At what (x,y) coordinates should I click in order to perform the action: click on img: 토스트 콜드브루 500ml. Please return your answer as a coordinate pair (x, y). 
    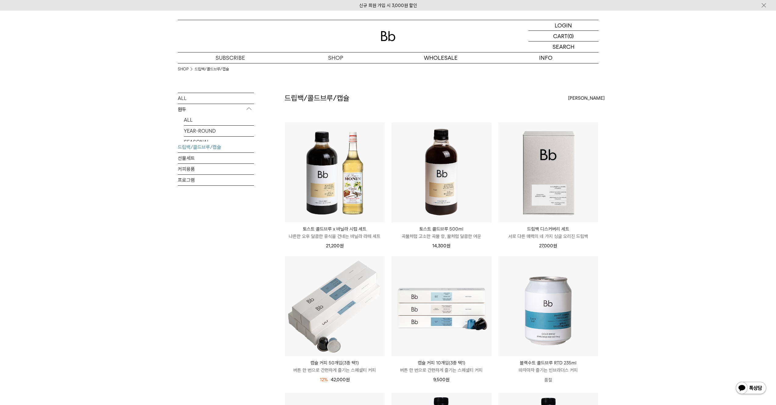
    Looking at the image, I should click on (442, 172).